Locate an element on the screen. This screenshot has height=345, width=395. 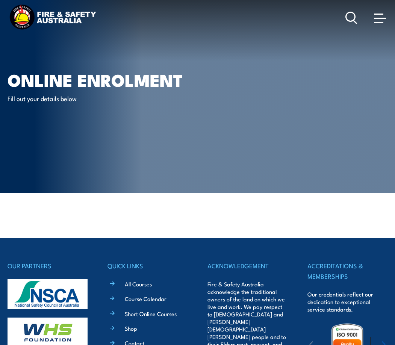
p: Fill out your details below is located at coordinates (76, 98).